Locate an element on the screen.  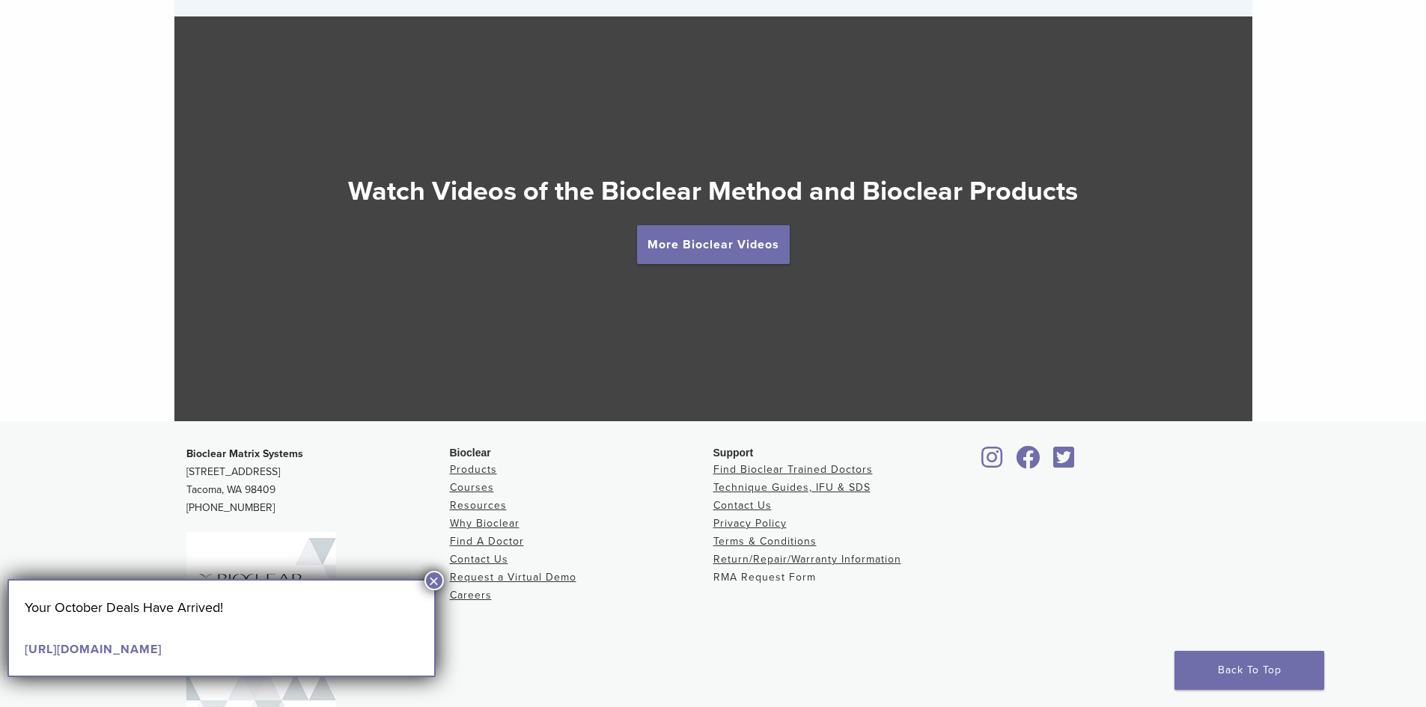
a: Terms & Conditions is located at coordinates (765, 541).